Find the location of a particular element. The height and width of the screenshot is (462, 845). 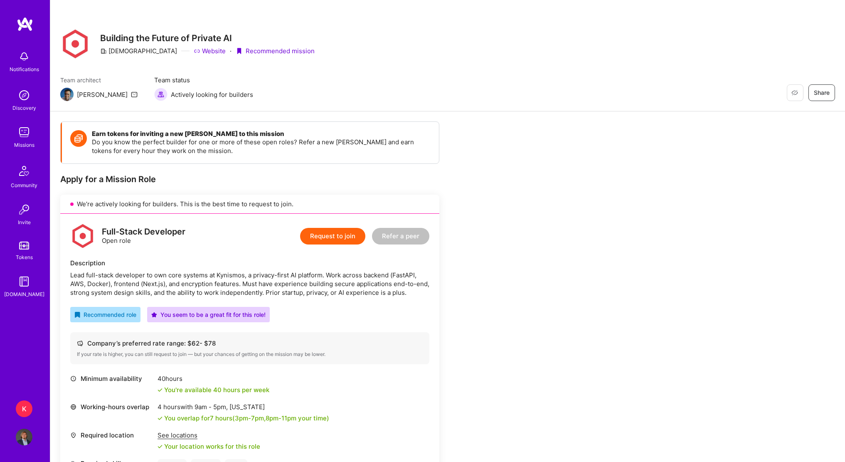

span: Team architect is located at coordinates (99, 80).